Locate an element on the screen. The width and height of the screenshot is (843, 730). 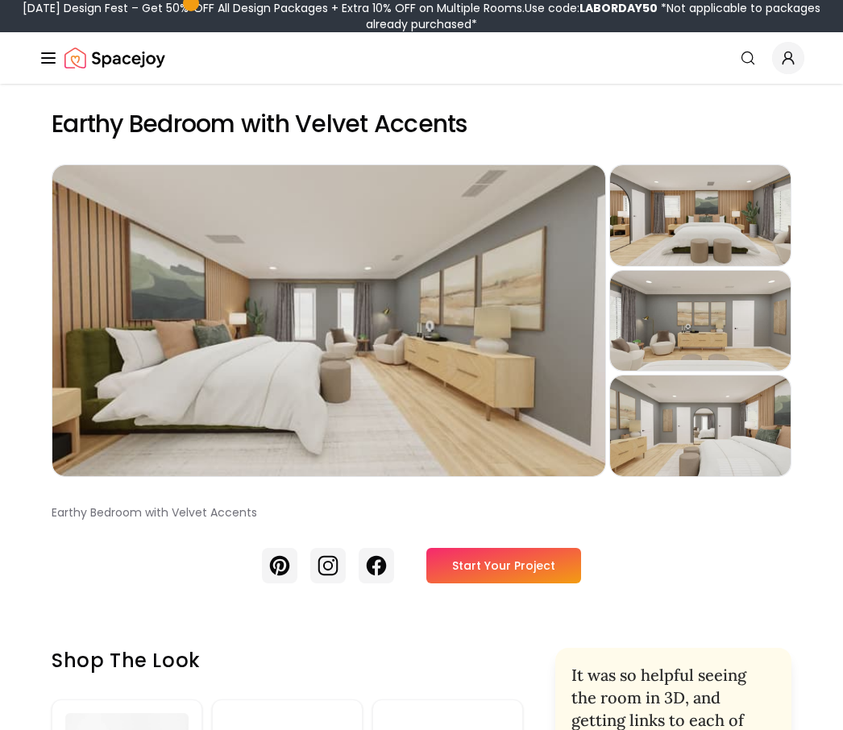
a: Spacejoy is located at coordinates (114, 58).